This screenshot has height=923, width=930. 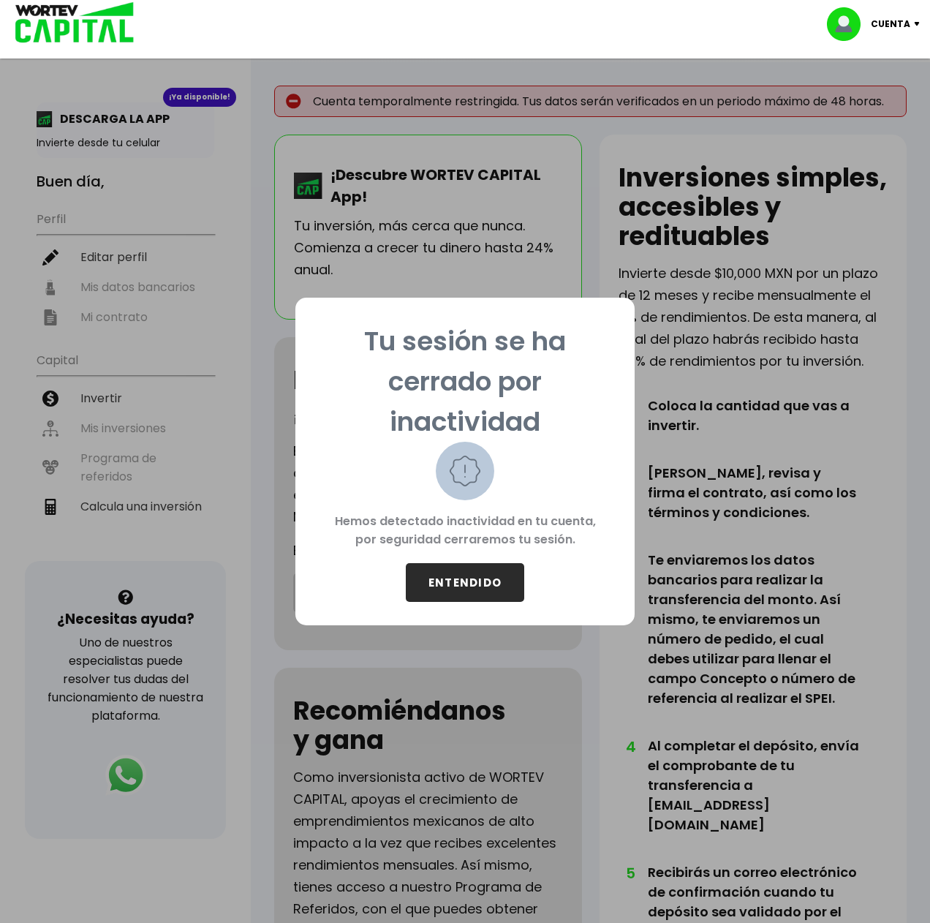 What do you see at coordinates (465, 381) in the screenshot?
I see `p: Tu sesión se ha cerrado por inactividad` at bounding box center [465, 381].